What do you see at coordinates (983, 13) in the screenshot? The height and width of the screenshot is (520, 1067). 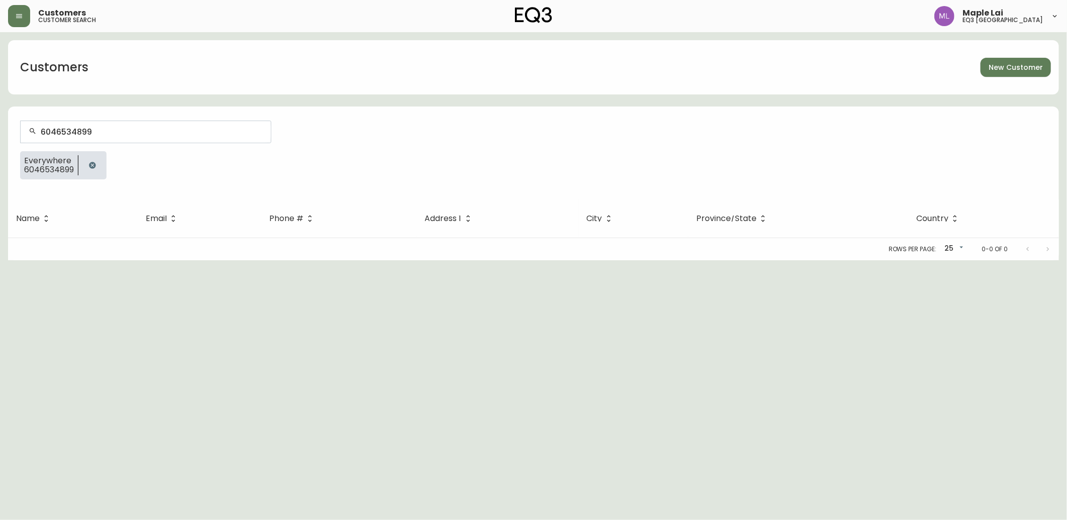 I see `span: Maple Lai` at bounding box center [983, 13].